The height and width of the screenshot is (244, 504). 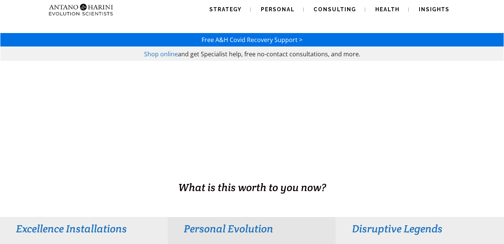 I want to click on h3: Excellence Installations, so click(x=84, y=229).